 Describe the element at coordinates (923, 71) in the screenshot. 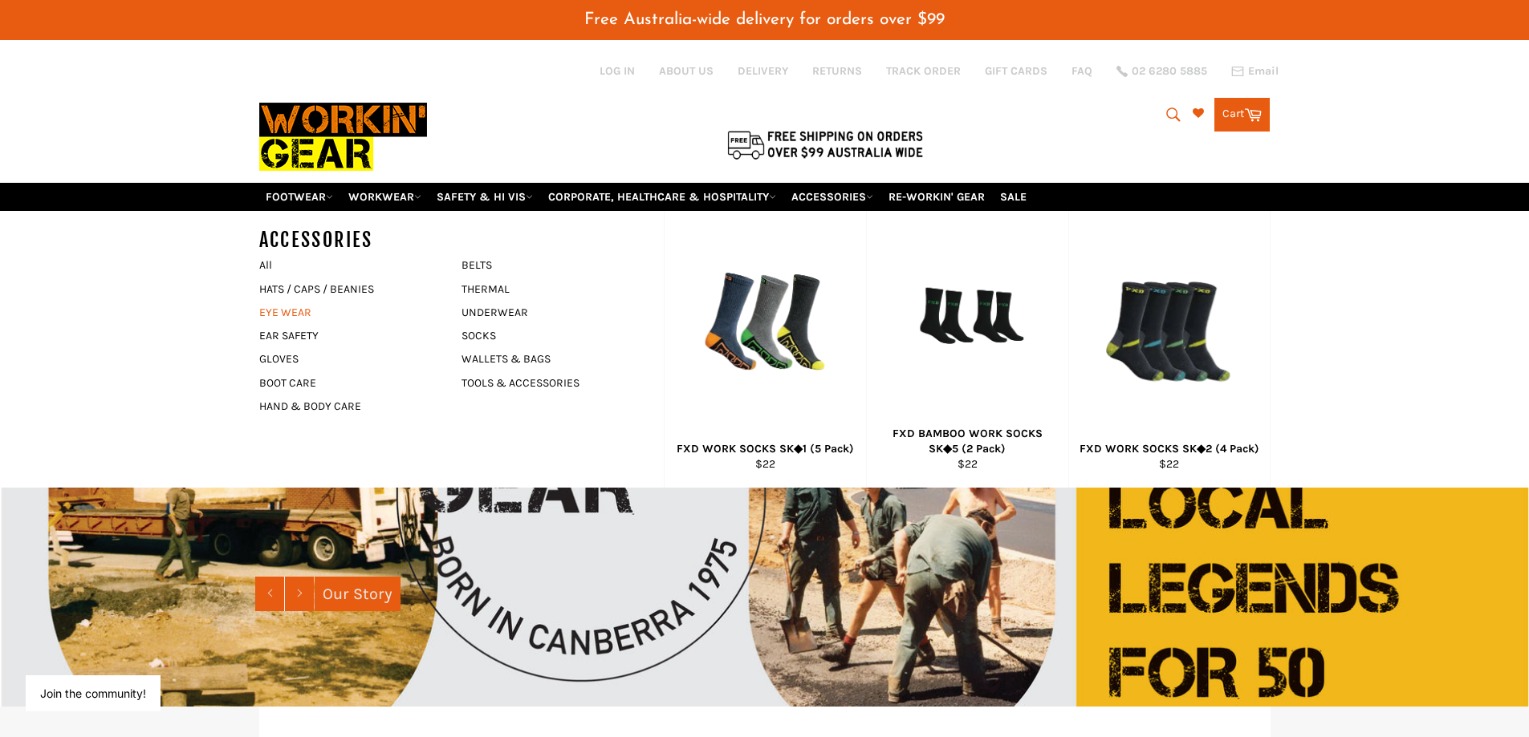

I see `a: TRACK ORDER` at that location.